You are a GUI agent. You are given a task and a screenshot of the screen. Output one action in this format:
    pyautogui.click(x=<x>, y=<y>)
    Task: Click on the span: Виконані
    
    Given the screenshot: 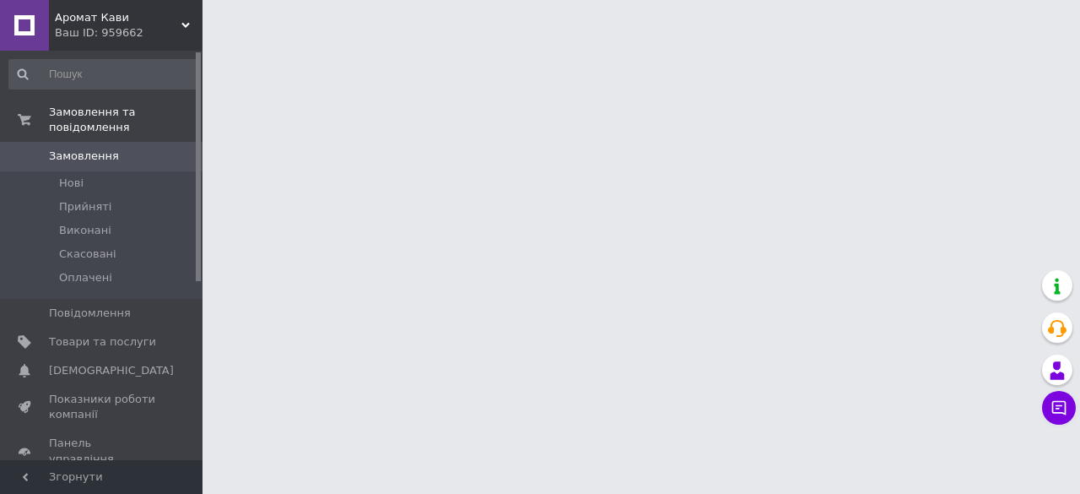 What is the action you would take?
    pyautogui.click(x=85, y=230)
    